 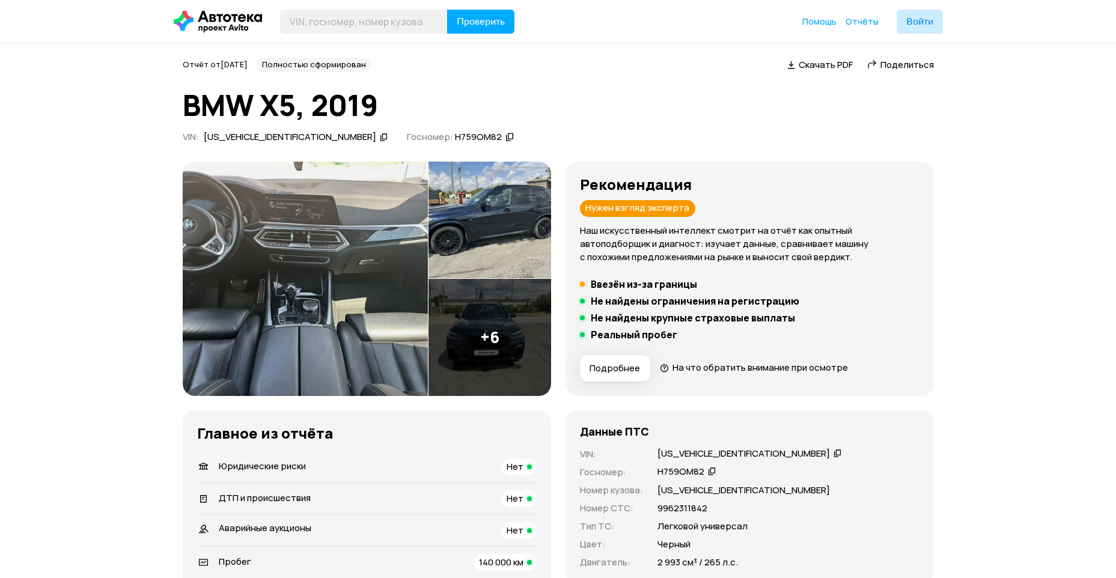 I want to click on p: Цвет :, so click(x=611, y=544).